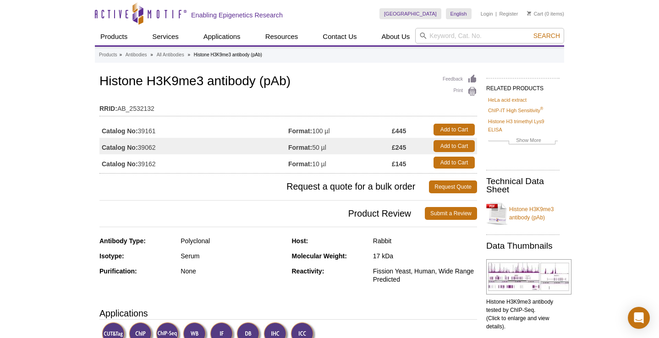  Describe the element at coordinates (453, 187) in the screenshot. I see `a: Request Quote` at that location.